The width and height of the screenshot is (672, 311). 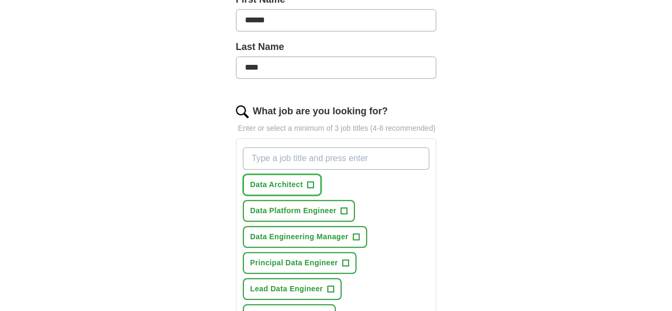 I want to click on span: Data Platform Engineer, so click(x=293, y=210).